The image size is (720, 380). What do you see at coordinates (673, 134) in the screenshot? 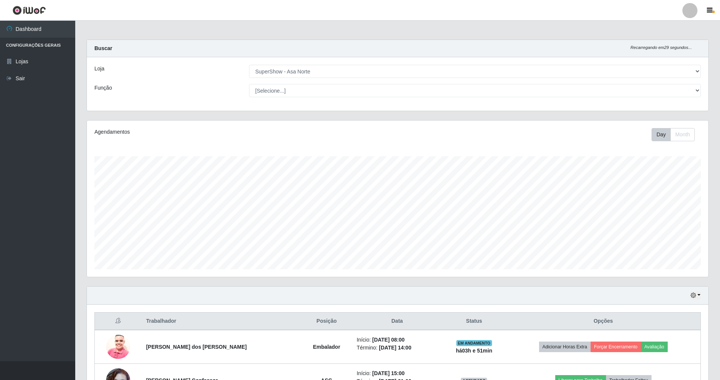
I see `div: First group` at bounding box center [673, 134].